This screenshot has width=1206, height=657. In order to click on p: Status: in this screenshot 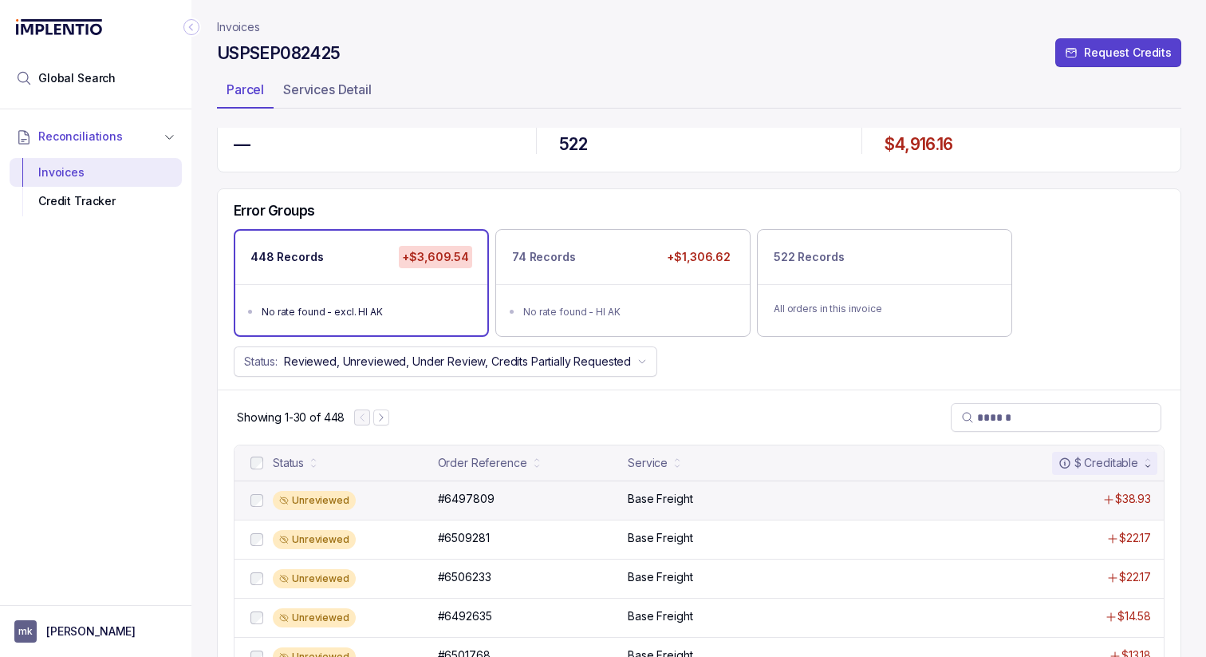, I will do `click(261, 361)`.